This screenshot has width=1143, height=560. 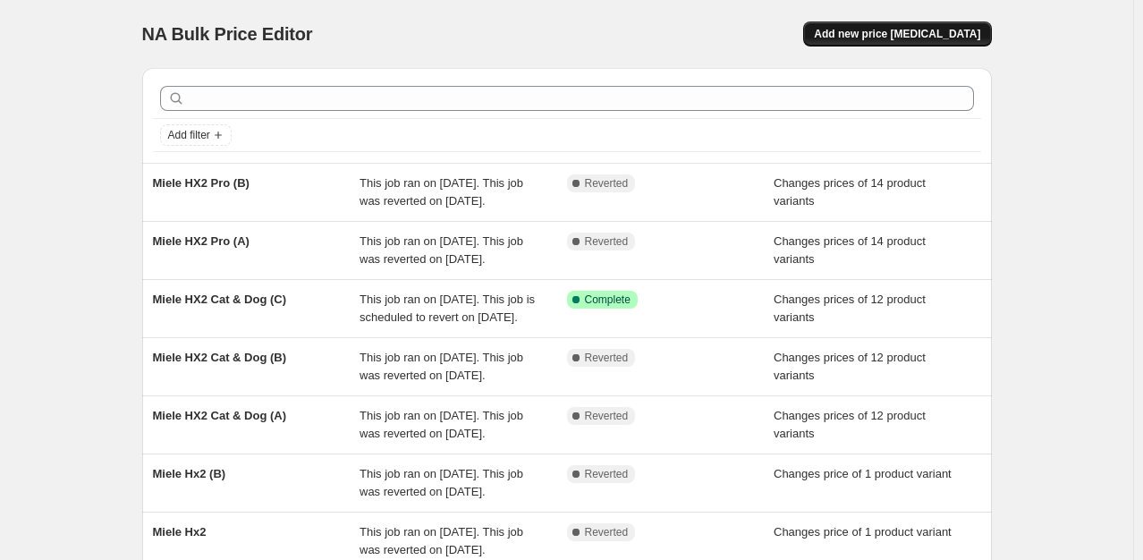 What do you see at coordinates (220, 299) in the screenshot?
I see `span: Miele HX2 Cat & Dog (C)` at bounding box center [220, 299].